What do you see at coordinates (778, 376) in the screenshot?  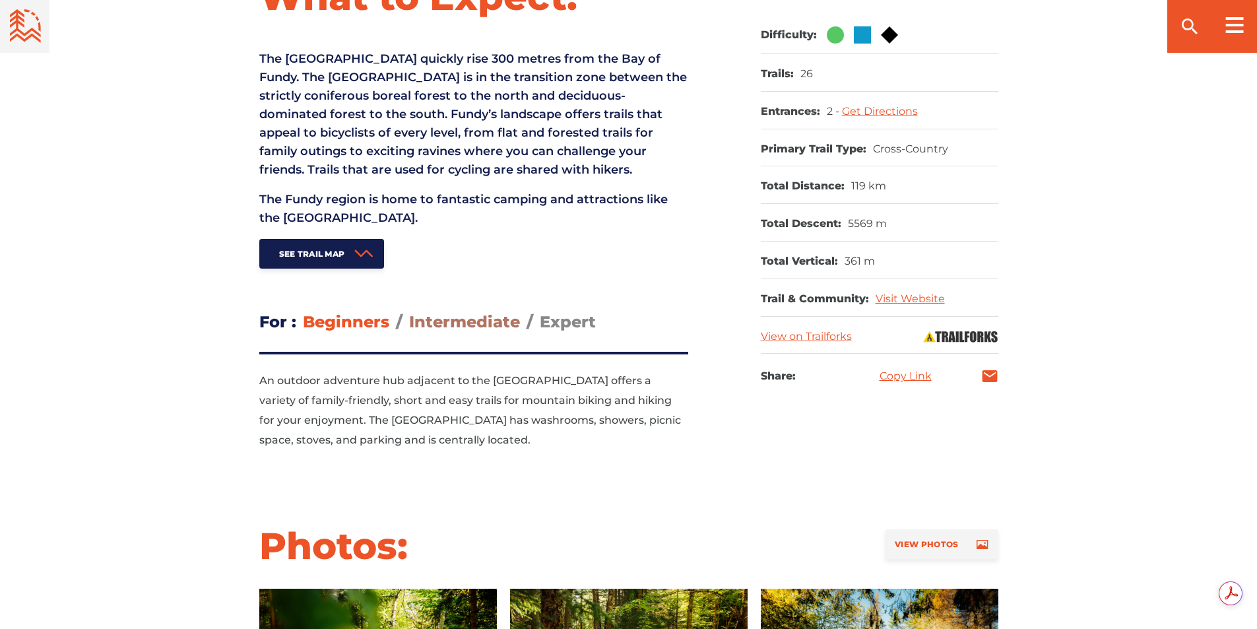 I see `h3: Share:` at bounding box center [778, 376].